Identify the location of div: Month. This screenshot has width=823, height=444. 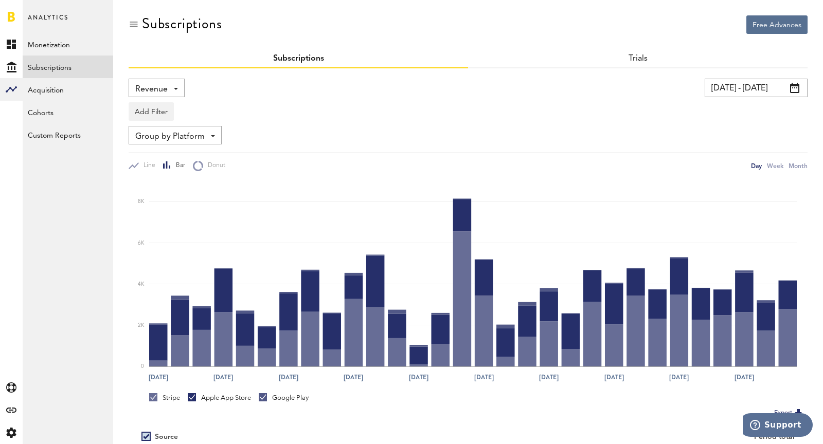
(797, 166).